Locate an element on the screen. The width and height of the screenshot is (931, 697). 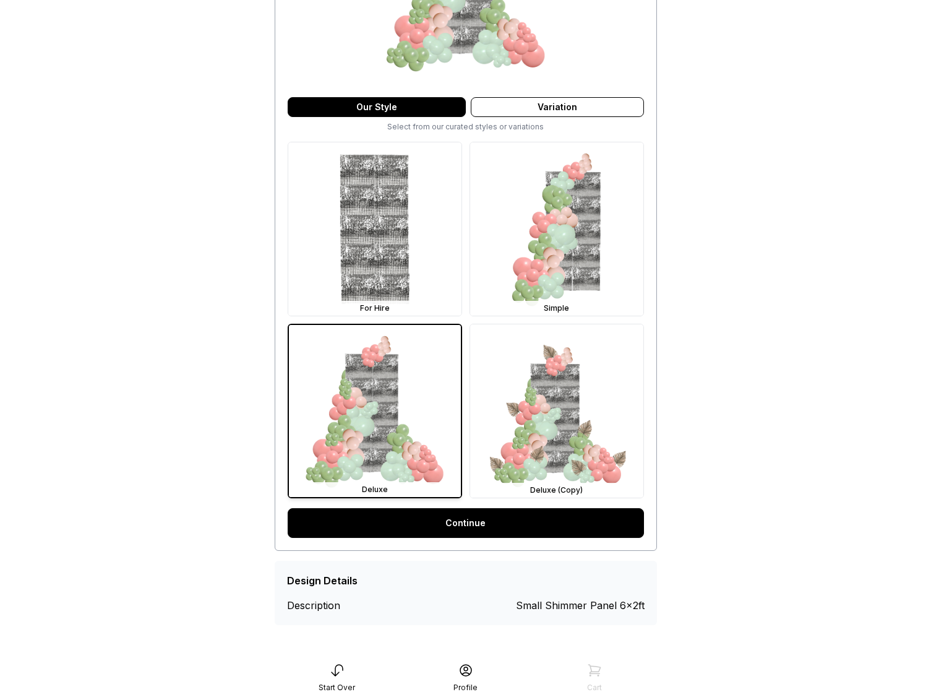
div: Design Details is located at coordinates (322, 580).